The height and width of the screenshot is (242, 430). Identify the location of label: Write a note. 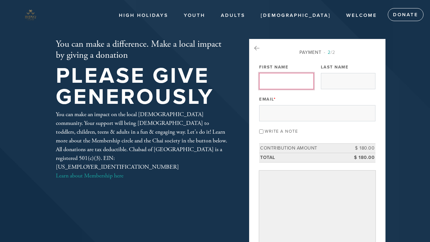
(281, 132).